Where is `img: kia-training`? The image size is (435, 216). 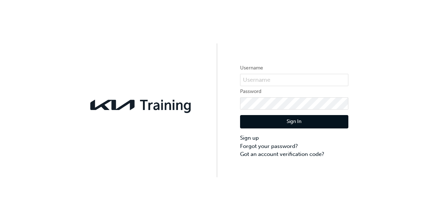
img: kia-training is located at coordinates (141, 105).